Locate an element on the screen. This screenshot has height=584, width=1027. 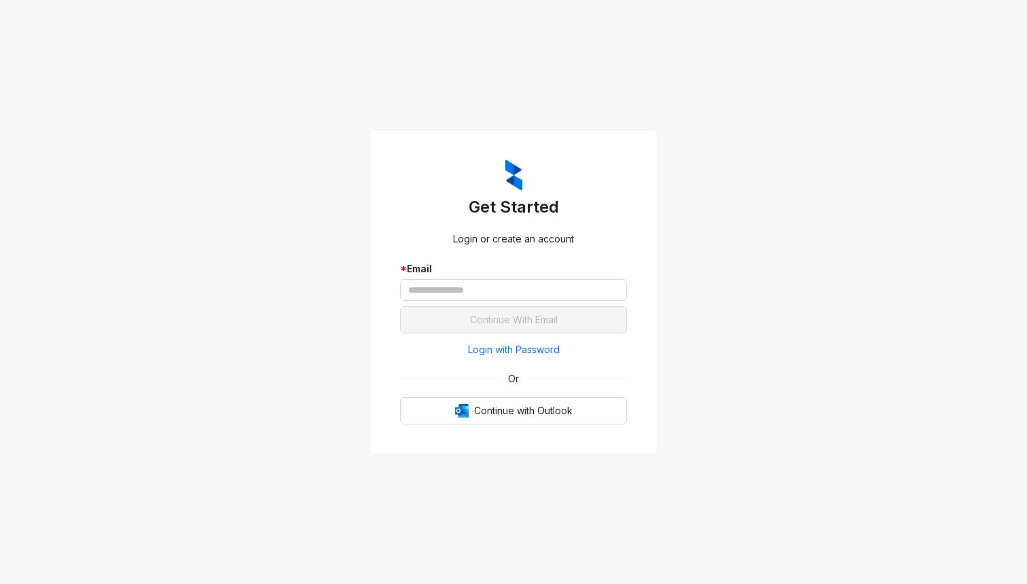
button: Login with Password is located at coordinates (514, 350).